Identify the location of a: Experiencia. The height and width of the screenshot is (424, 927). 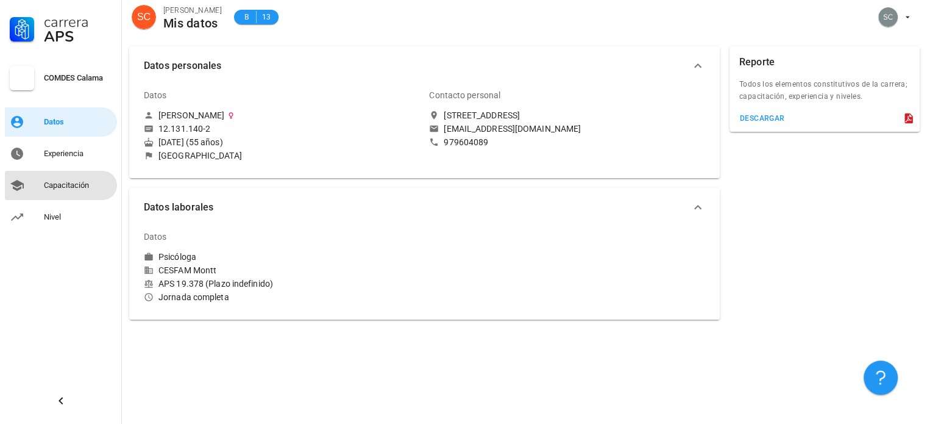
(61, 154).